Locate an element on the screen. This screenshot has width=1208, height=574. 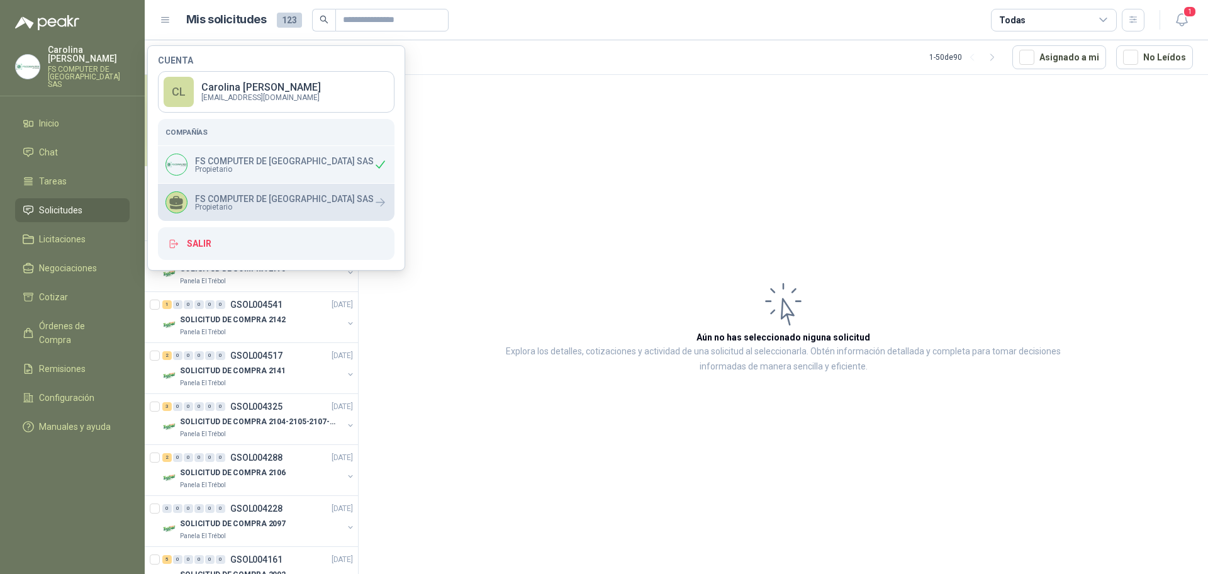
p: SOLICITUD DE COMPRA 2141 is located at coordinates (233, 371).